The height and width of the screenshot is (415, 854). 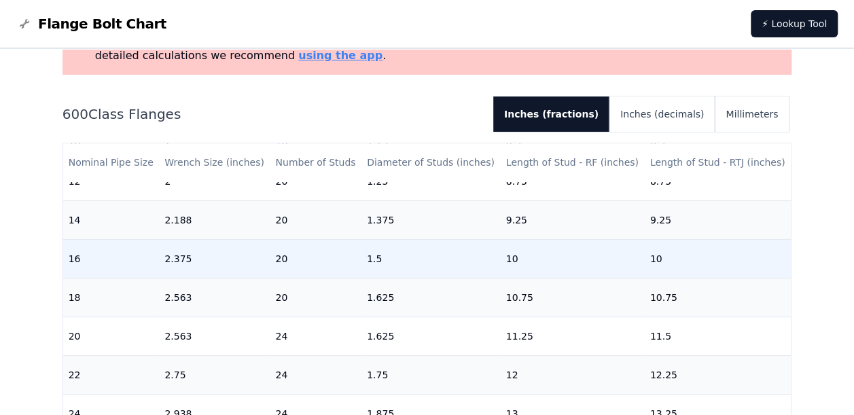 What do you see at coordinates (431, 258) in the screenshot?
I see `td: 1.5` at bounding box center [431, 258].